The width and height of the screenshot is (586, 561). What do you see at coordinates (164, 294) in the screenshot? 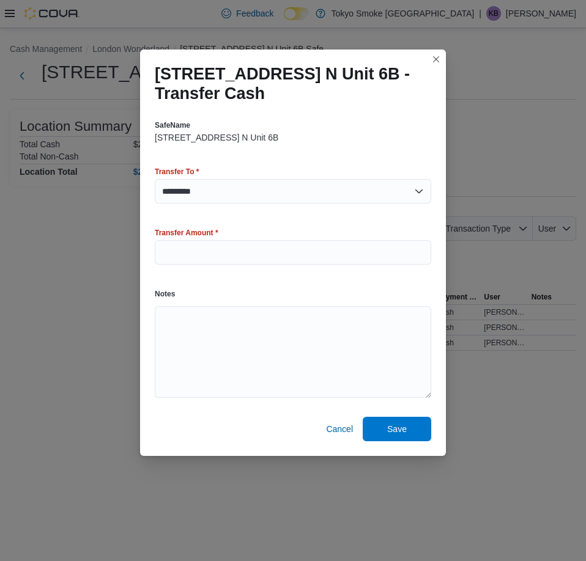
I see `label: Notes` at bounding box center [164, 294].